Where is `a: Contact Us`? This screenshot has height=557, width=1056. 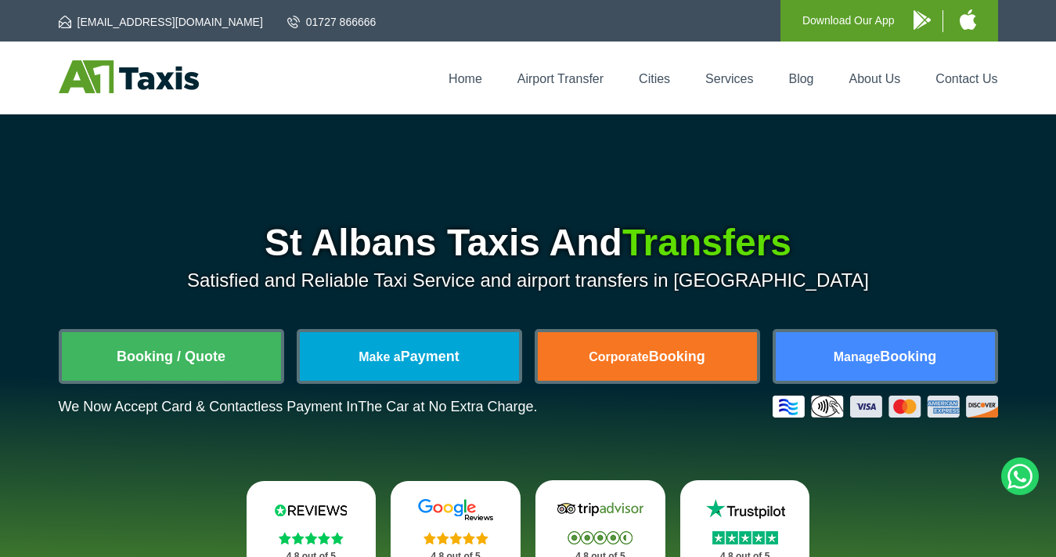
a: Contact Us is located at coordinates (966, 78).